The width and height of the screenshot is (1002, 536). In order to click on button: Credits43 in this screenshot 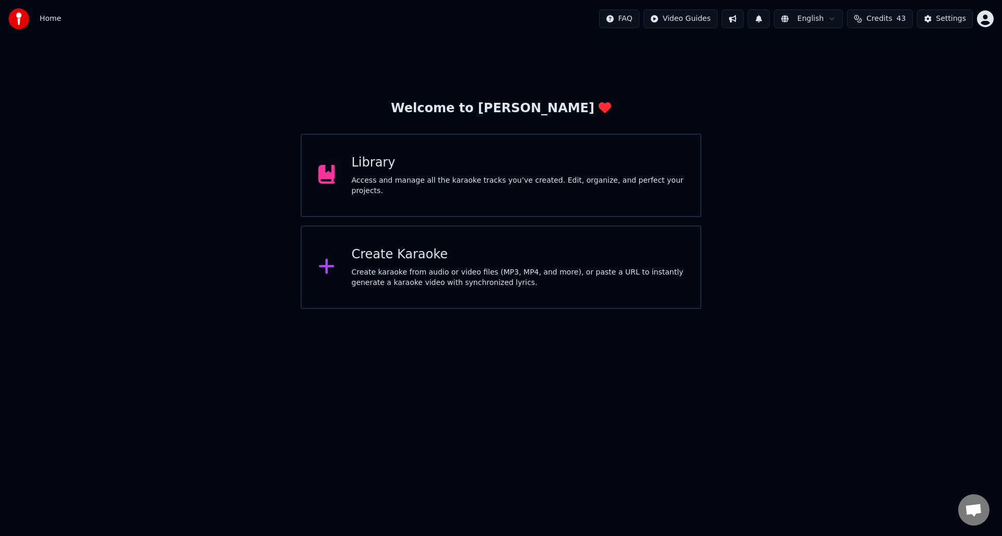, I will do `click(879, 19)`.